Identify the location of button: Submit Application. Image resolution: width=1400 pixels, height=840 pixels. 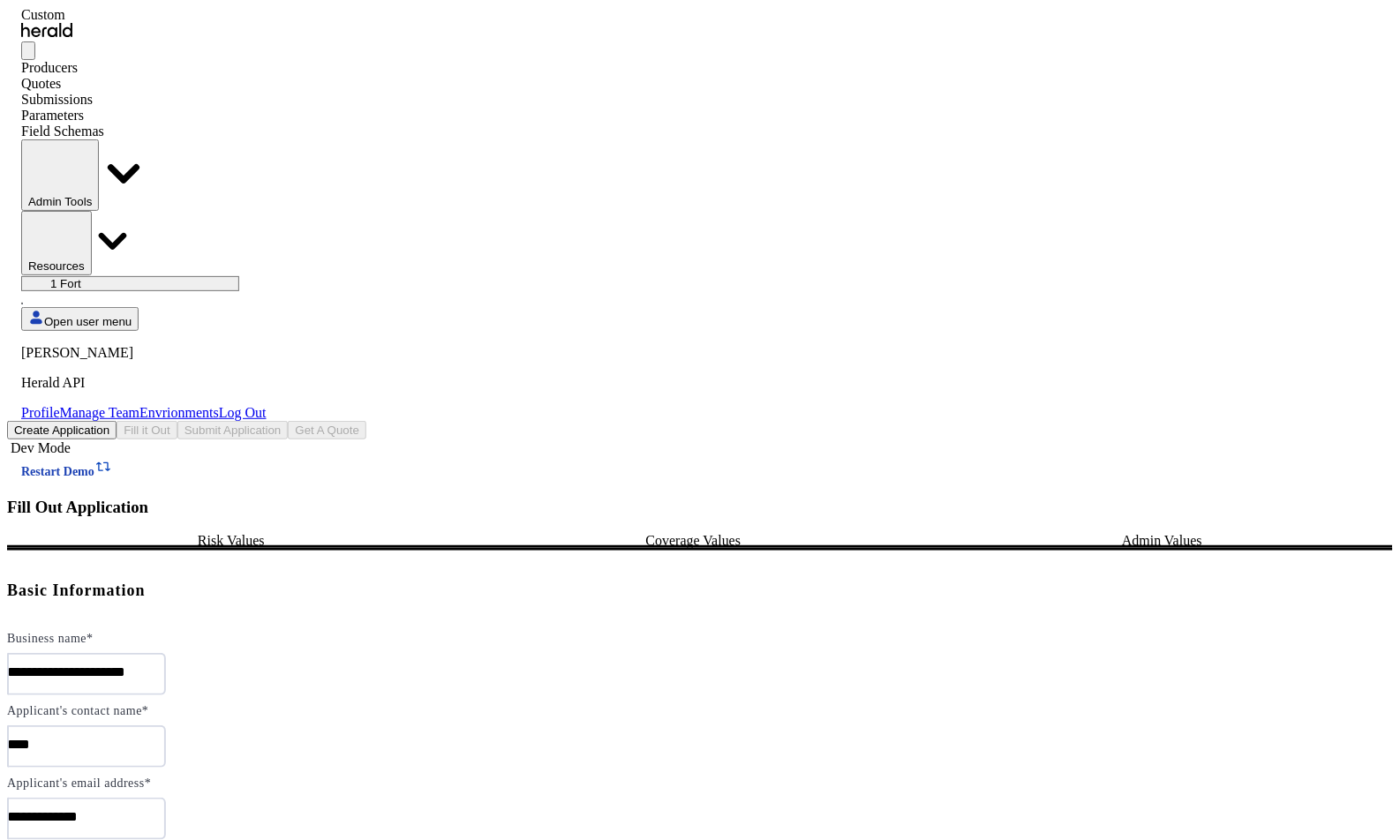
(233, 429).